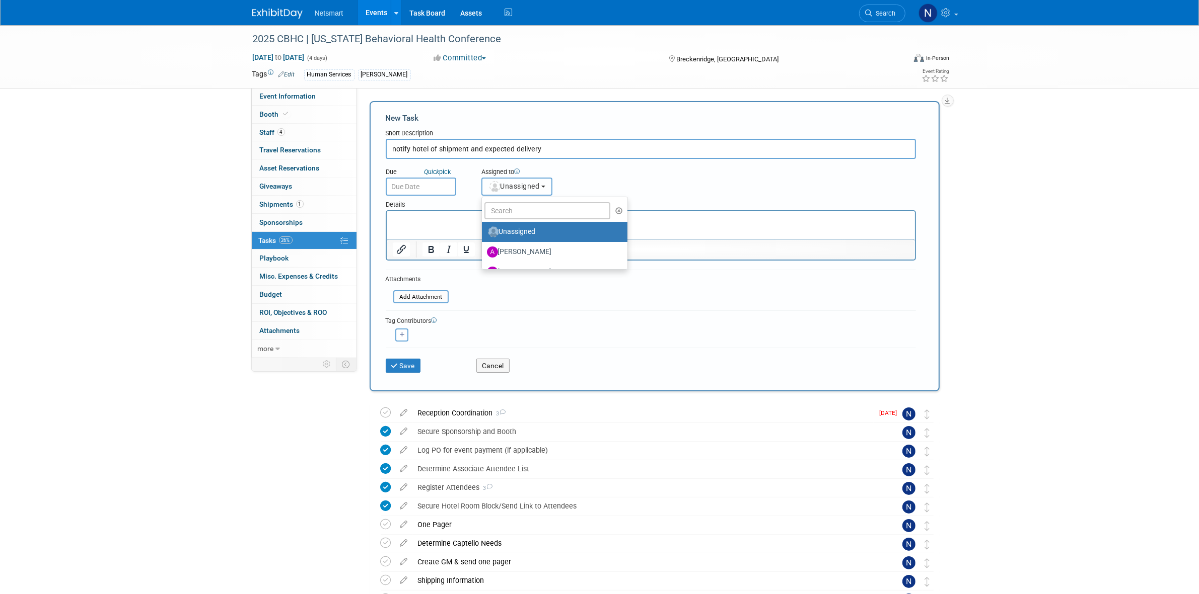  I want to click on i: Quick, so click(432, 172).